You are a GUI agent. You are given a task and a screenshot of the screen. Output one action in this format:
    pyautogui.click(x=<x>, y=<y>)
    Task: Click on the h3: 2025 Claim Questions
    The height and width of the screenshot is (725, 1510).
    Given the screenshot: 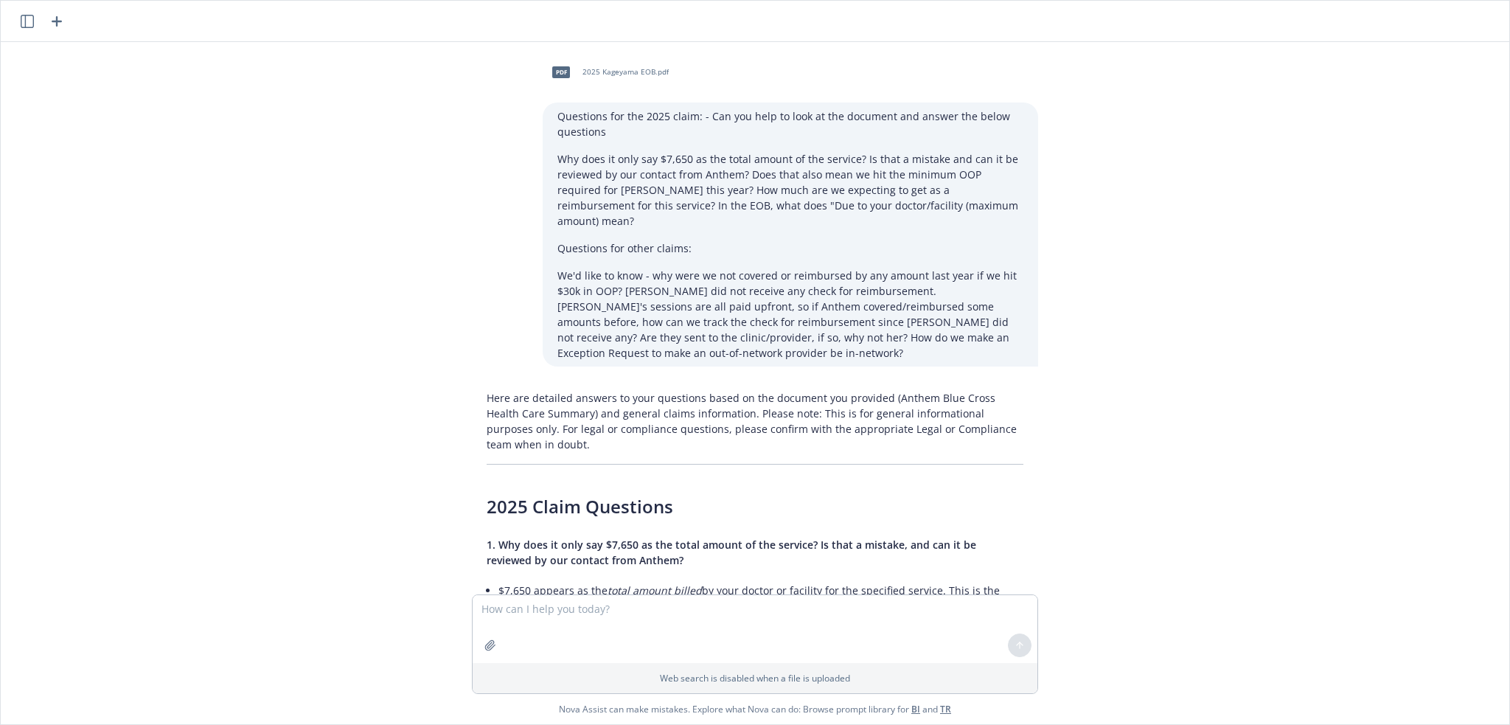 What is the action you would take?
    pyautogui.click(x=755, y=507)
    